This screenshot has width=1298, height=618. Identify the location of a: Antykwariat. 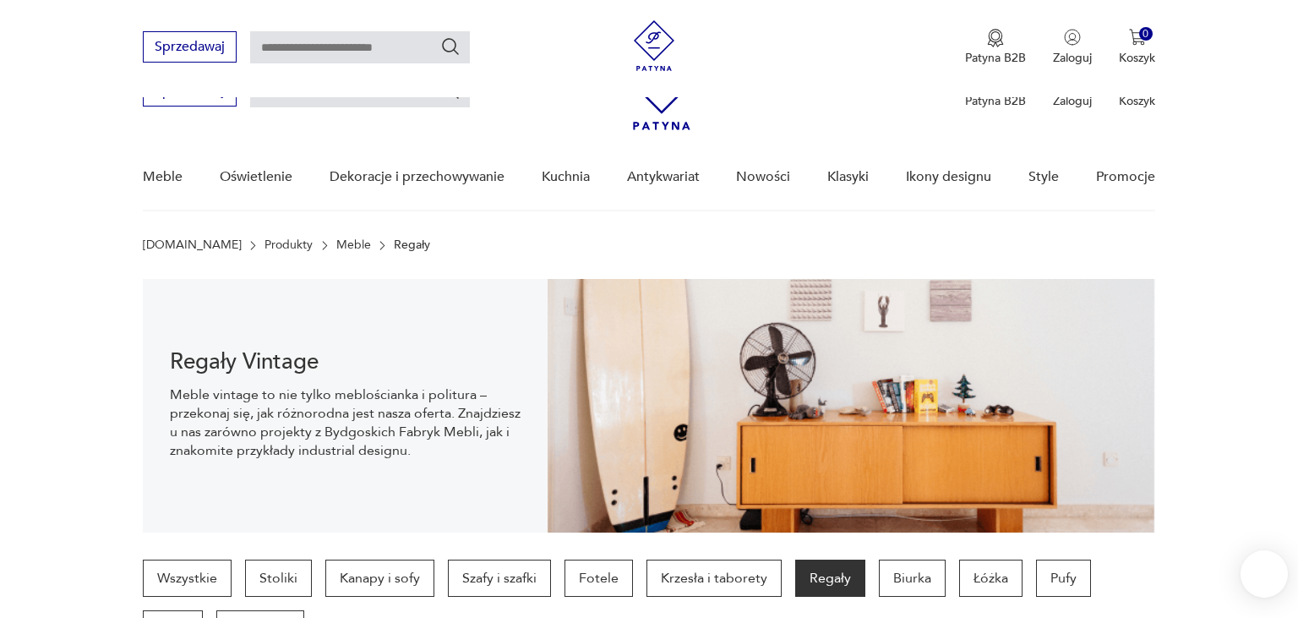
(663, 177).